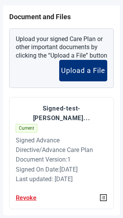 The height and width of the screenshot is (218, 123). What do you see at coordinates (83, 71) in the screenshot?
I see `div: Upload a File` at bounding box center [83, 71].